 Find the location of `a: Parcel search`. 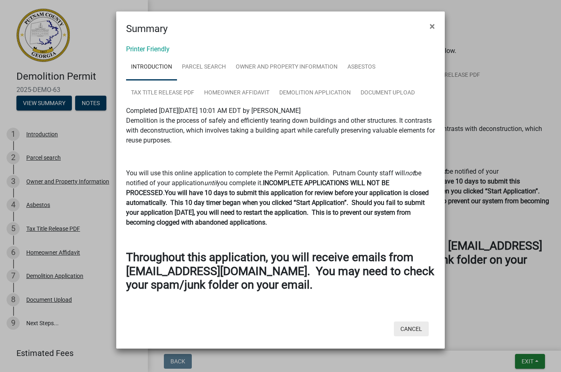

a: Parcel search is located at coordinates (204, 67).